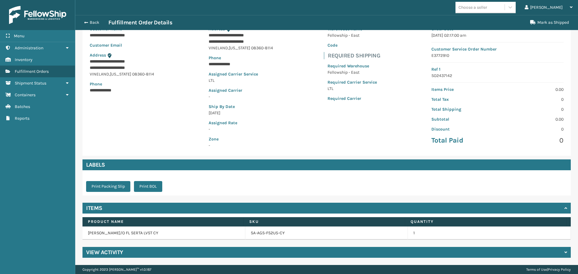  I want to click on p: Required Carrier Service, so click(352, 82).